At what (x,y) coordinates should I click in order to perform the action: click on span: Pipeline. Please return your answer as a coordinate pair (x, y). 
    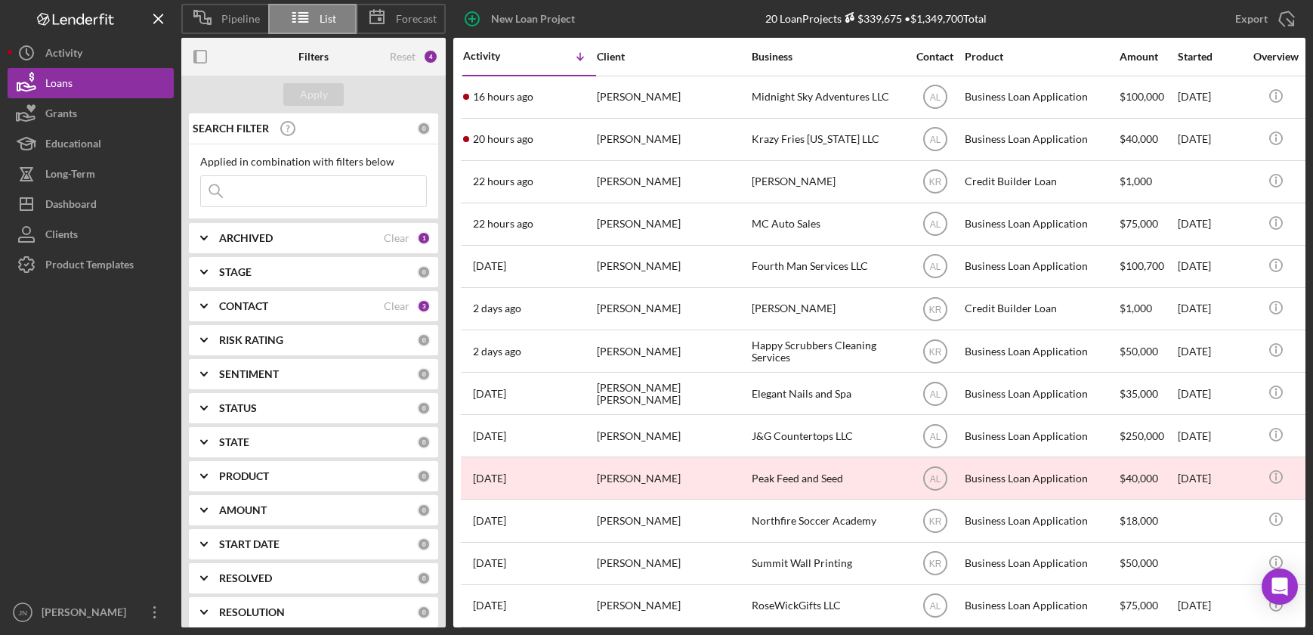
    Looking at the image, I should click on (240, 19).